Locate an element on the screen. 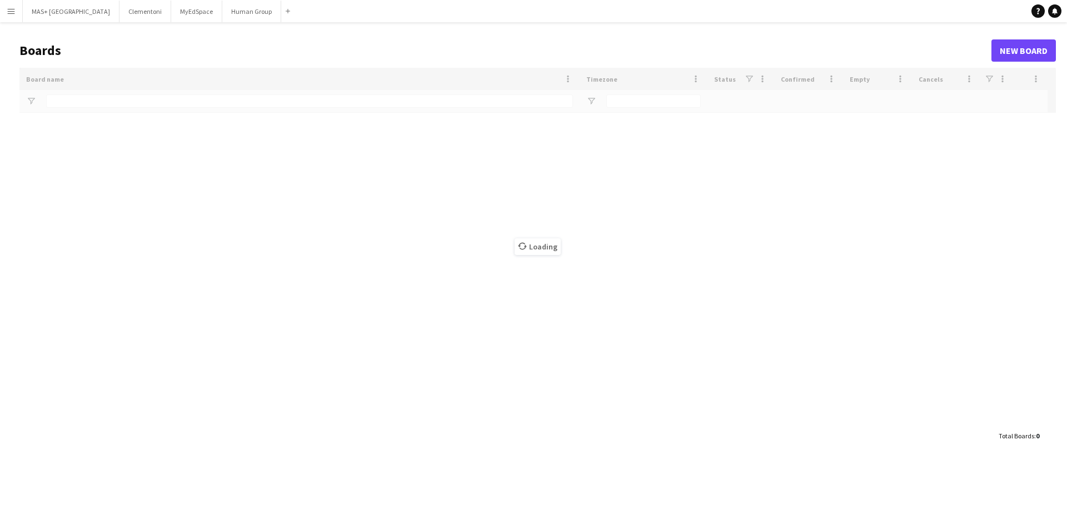 The width and height of the screenshot is (1067, 525). button: MyEdSpace is located at coordinates (197, 11).